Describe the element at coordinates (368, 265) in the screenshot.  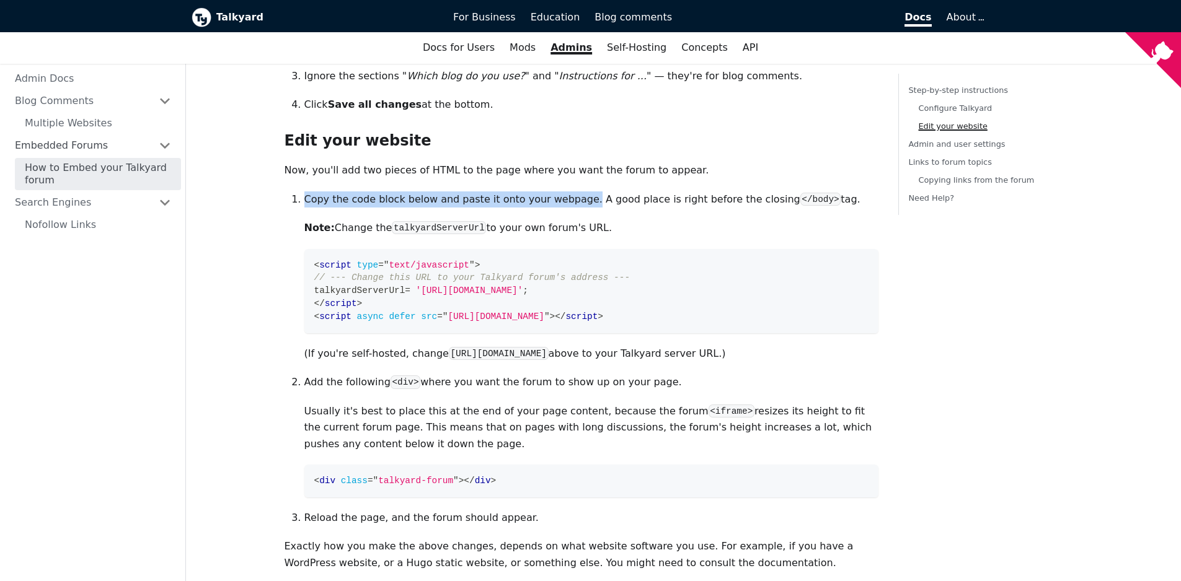
I see `span: type` at that location.